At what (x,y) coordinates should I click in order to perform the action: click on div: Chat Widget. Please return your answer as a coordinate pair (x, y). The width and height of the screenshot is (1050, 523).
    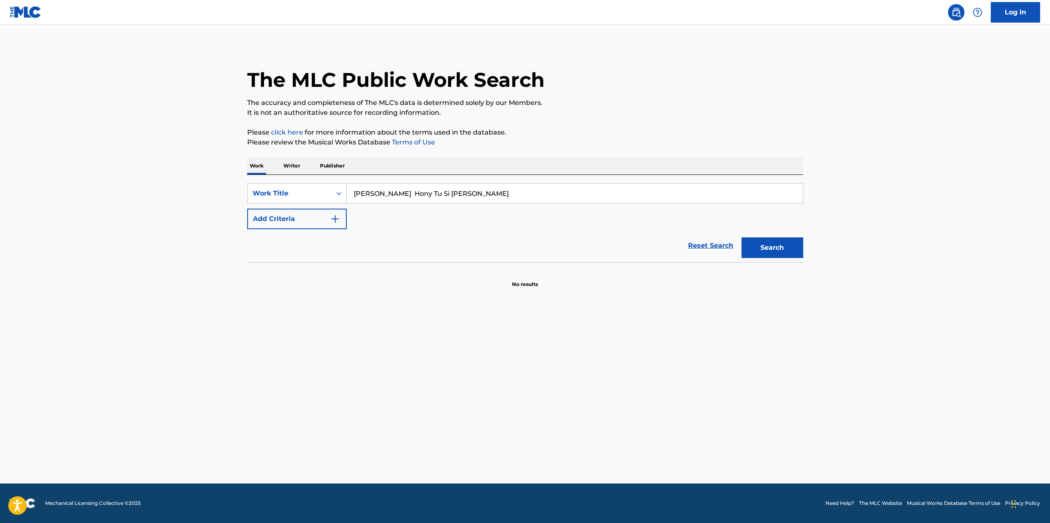
    Looking at the image, I should click on (1029, 503).